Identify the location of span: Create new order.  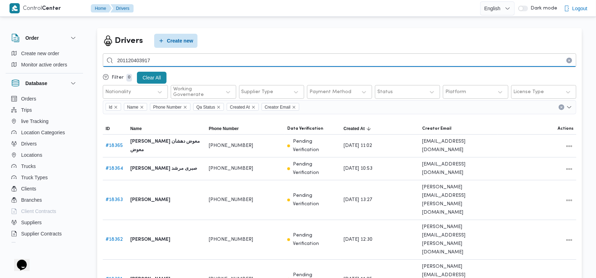
(40, 53).